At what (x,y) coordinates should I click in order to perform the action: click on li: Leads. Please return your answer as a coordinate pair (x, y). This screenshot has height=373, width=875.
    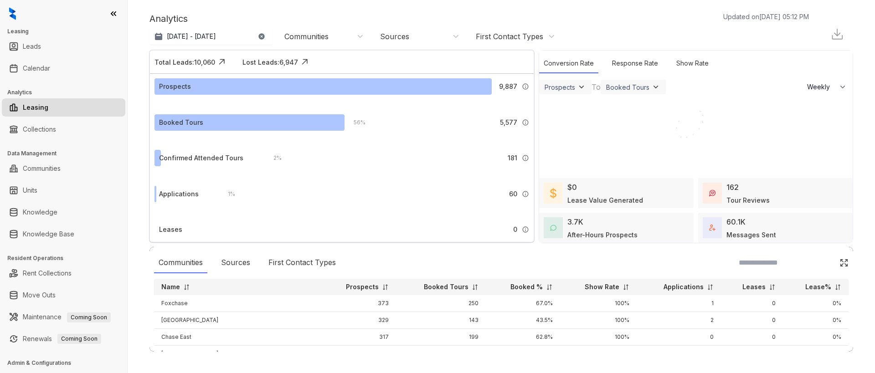
    Looking at the image, I should click on (63, 46).